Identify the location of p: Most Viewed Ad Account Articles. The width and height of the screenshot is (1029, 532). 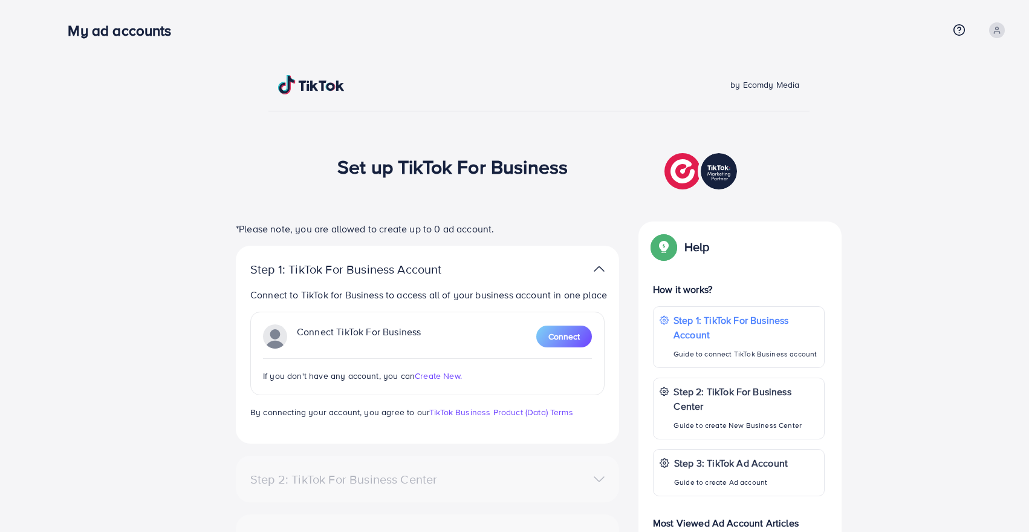
(739, 518).